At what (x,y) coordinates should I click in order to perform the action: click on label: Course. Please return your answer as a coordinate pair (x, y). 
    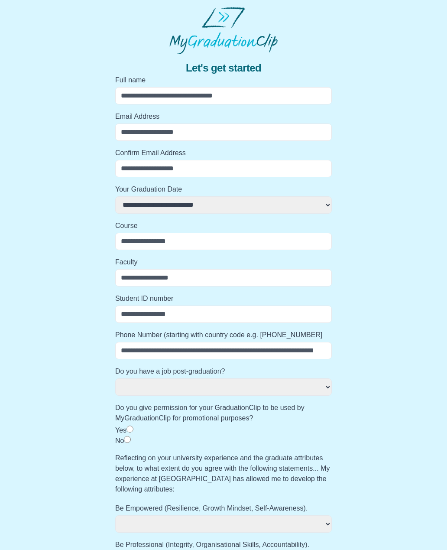
    Looking at the image, I should click on (224, 226).